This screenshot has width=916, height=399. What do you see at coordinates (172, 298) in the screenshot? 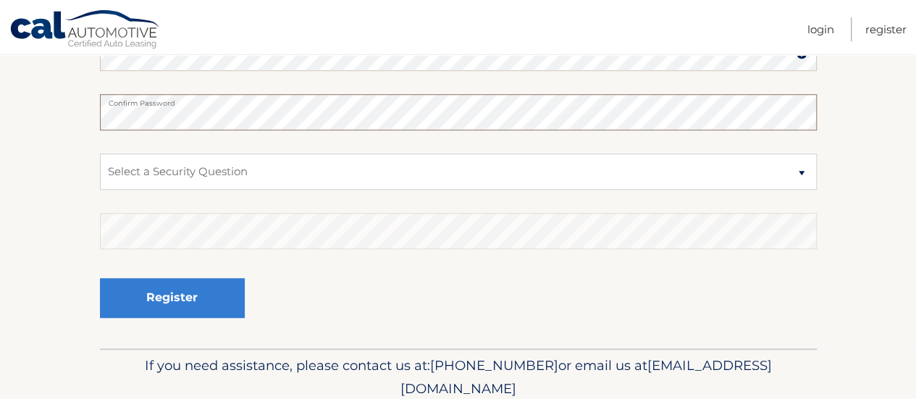
I see `button: Register` at bounding box center [172, 298].